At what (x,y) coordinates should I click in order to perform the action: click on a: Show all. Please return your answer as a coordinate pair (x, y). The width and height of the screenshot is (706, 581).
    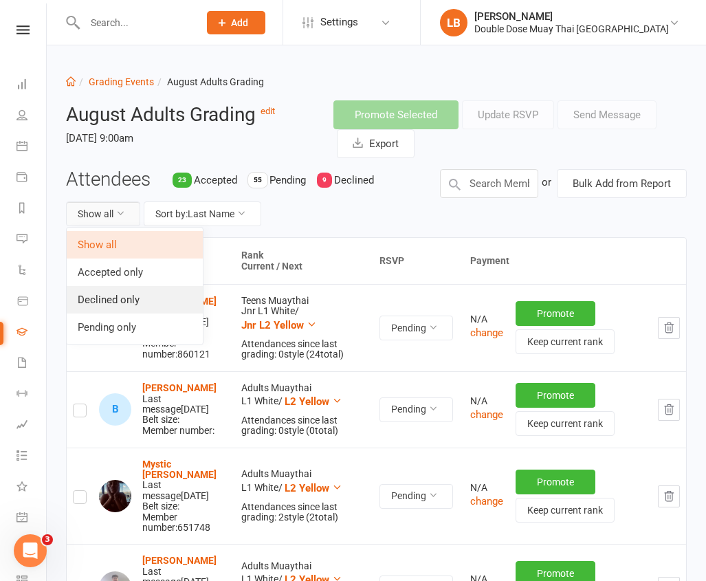
    Looking at the image, I should click on (135, 245).